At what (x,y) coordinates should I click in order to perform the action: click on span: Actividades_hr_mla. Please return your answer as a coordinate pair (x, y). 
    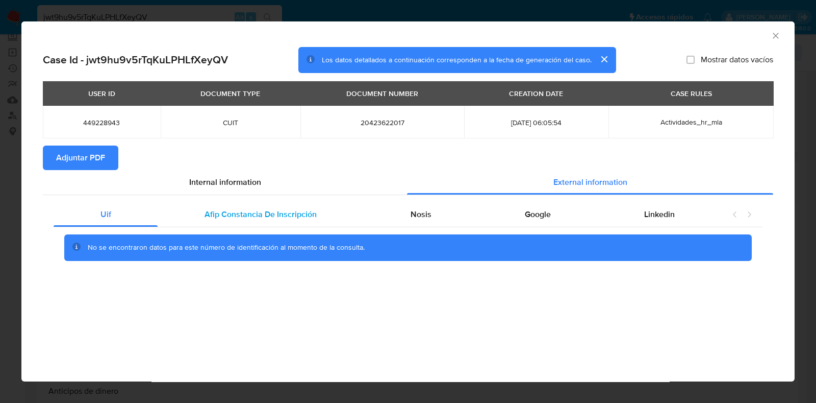
    Looking at the image, I should click on (691, 122).